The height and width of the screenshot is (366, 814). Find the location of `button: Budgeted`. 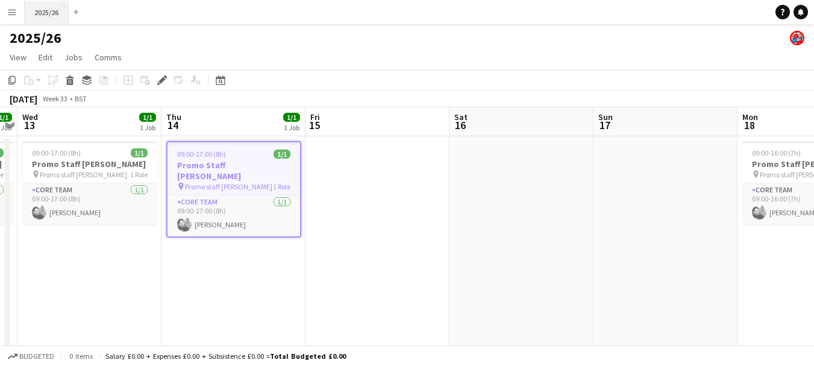

button: Budgeted is located at coordinates (31, 356).